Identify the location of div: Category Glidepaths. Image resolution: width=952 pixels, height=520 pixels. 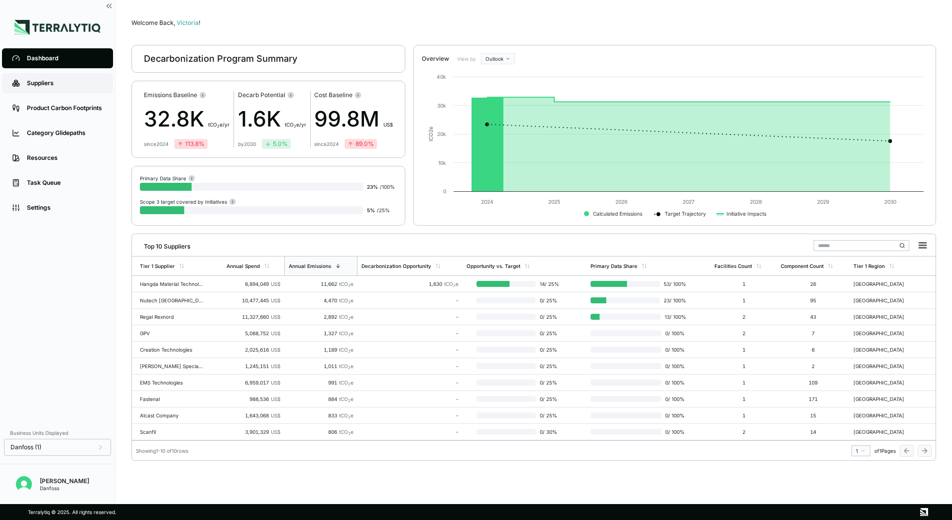
(65, 133).